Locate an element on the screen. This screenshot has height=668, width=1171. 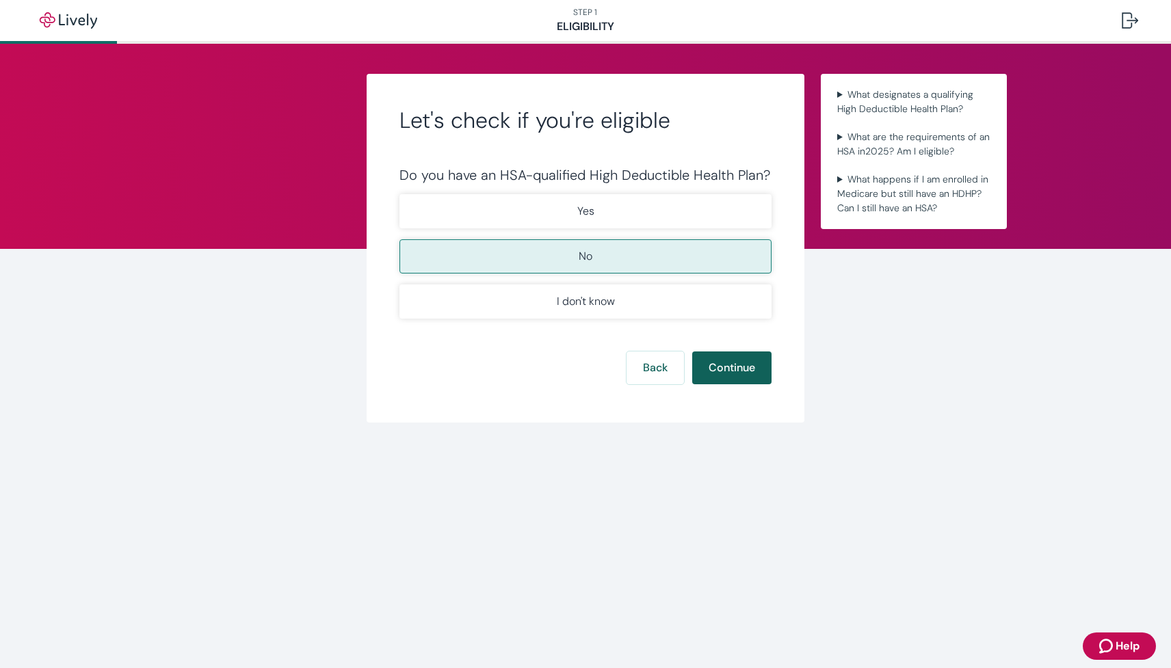
h2: Let's check if you're eligible is located at coordinates (585, 120).